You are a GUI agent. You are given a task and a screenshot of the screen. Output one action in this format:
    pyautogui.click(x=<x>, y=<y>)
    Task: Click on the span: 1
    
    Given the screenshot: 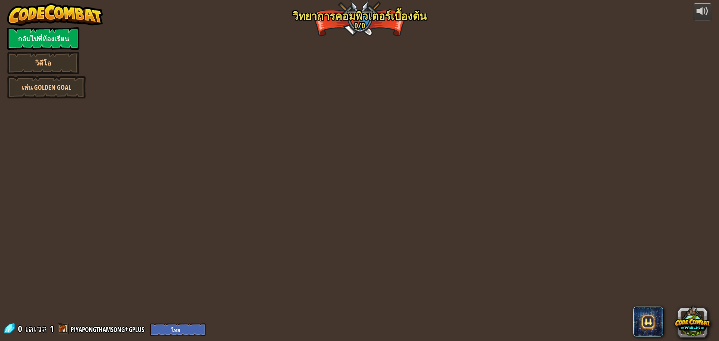 What is the action you would take?
    pyautogui.click(x=52, y=329)
    